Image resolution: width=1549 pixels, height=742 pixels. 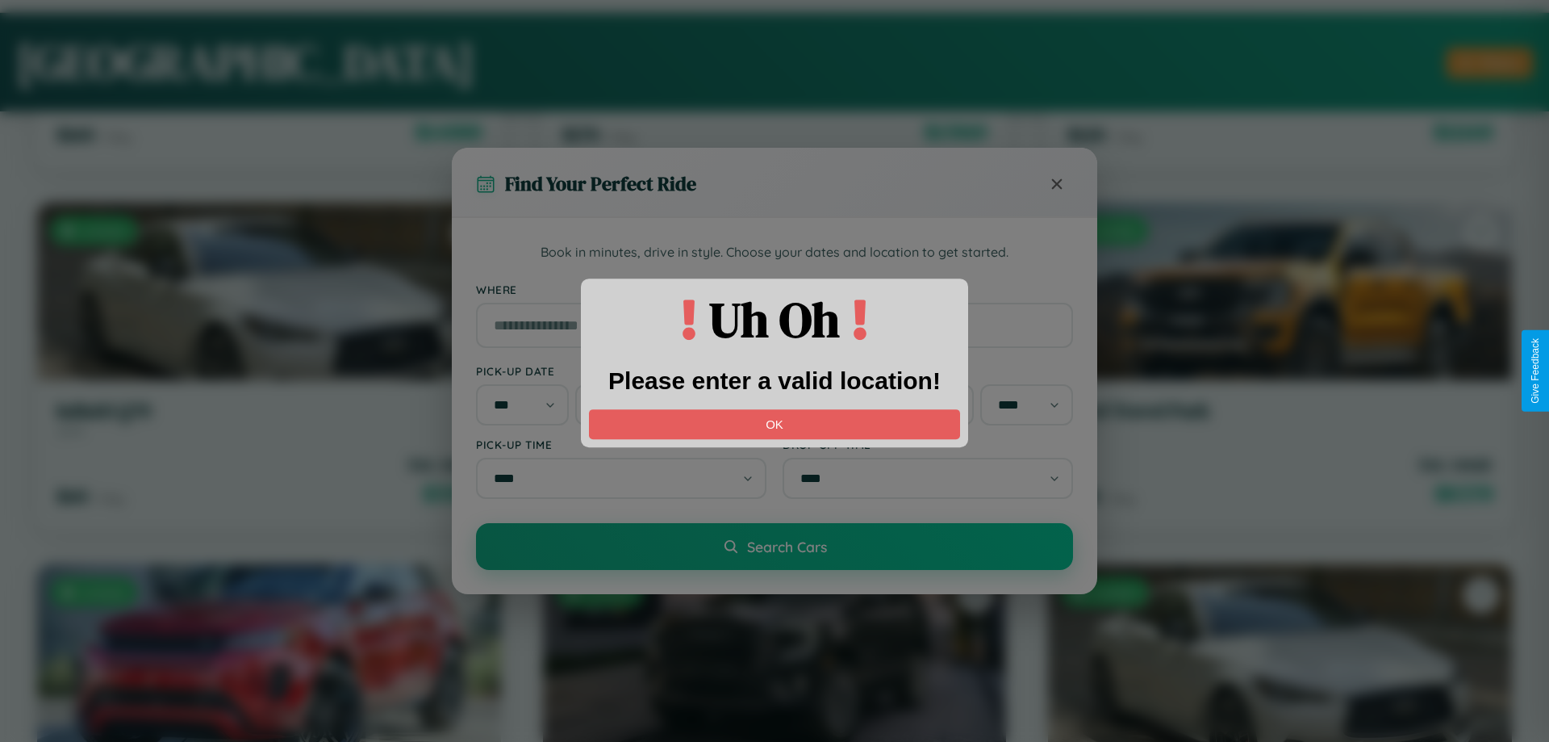 What do you see at coordinates (621, 444) in the screenshot?
I see `label: Pick-up Time` at bounding box center [621, 444].